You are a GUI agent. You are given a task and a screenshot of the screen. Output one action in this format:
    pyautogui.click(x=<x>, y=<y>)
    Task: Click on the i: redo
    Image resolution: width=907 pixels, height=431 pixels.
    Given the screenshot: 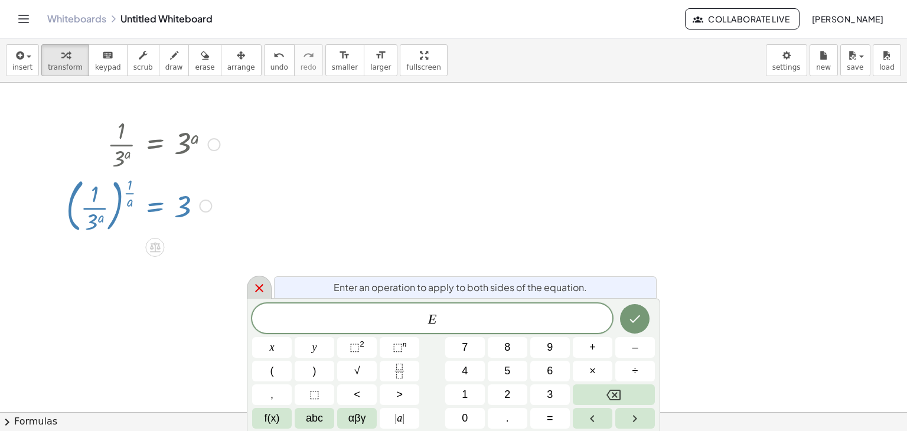 What is the action you would take?
    pyautogui.click(x=308, y=55)
    